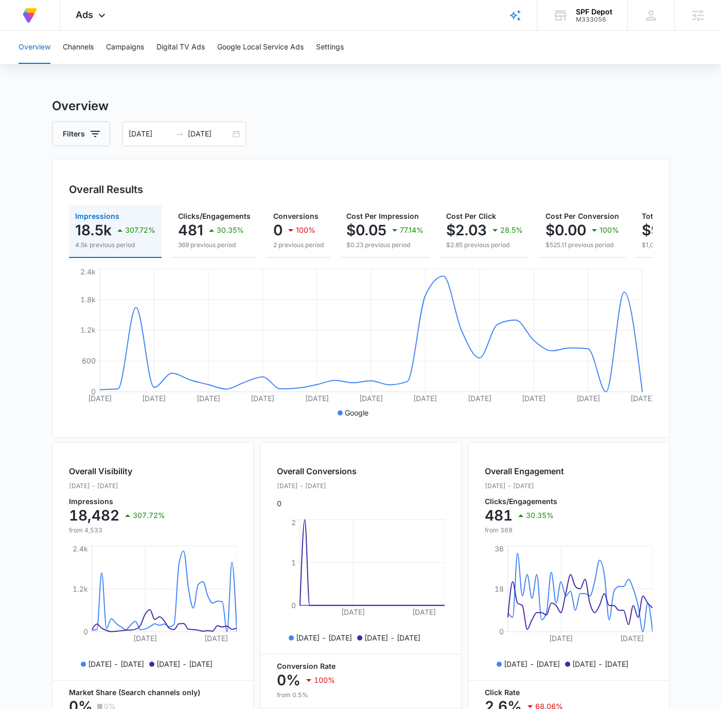 This screenshot has height=709, width=721. Describe the element at coordinates (289, 680) in the screenshot. I see `p: 0%` at that location.